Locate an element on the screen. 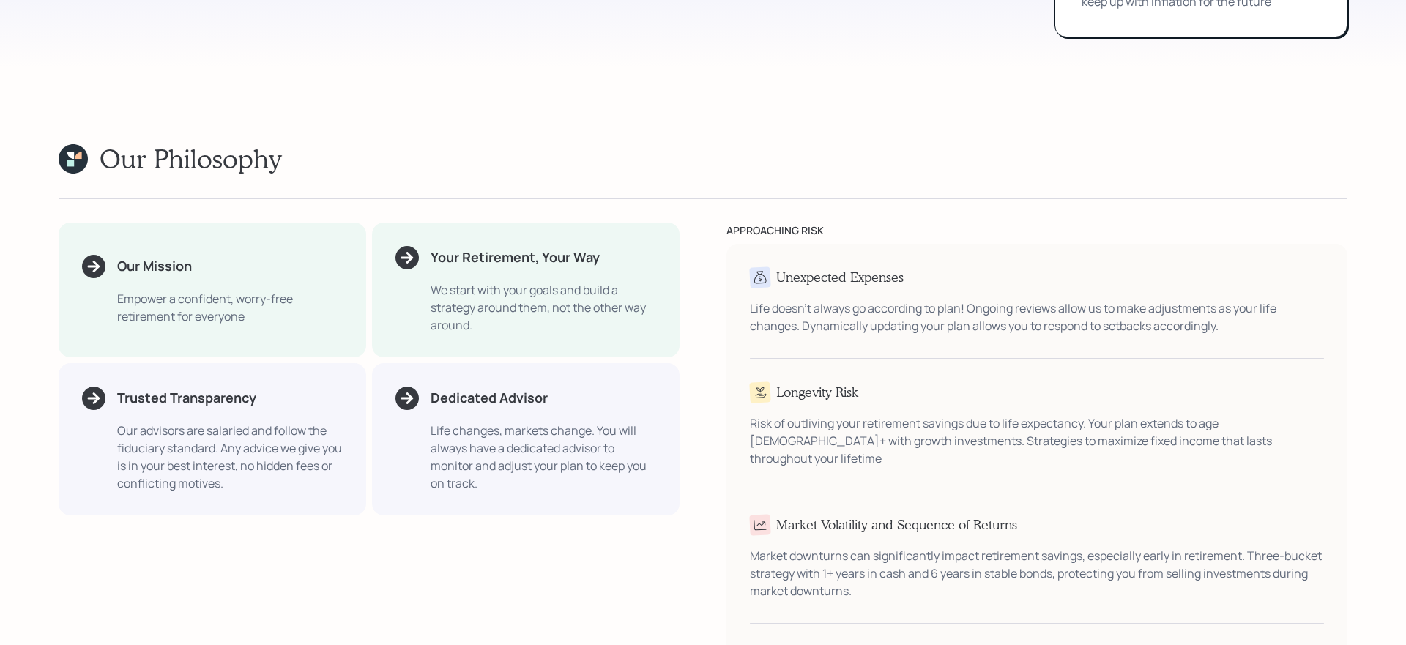  h4: Unexpected Expenses is located at coordinates (840, 277).